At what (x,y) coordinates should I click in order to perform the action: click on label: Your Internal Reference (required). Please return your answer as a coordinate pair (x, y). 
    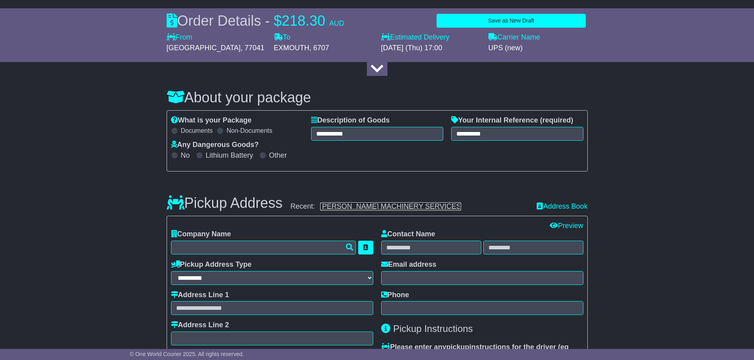
    Looking at the image, I should click on (512, 121).